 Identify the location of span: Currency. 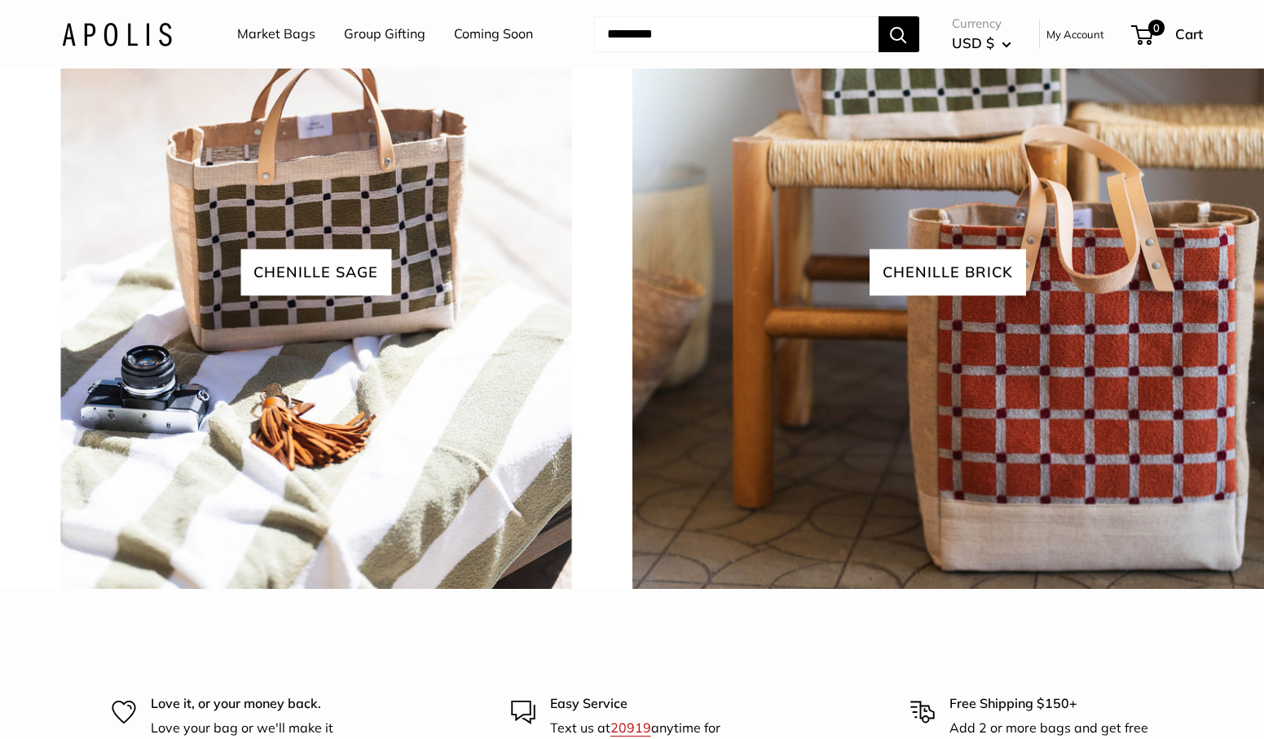
(981, 24).